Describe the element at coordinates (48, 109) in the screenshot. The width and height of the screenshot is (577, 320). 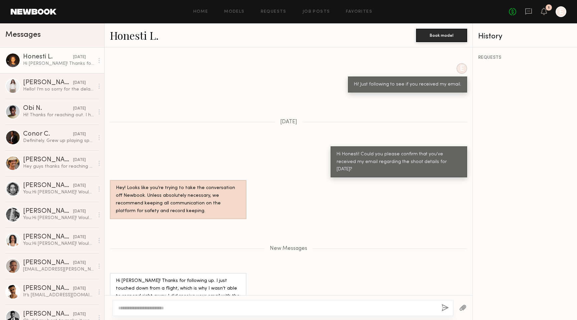
I see `div: Obi N.` at that location.